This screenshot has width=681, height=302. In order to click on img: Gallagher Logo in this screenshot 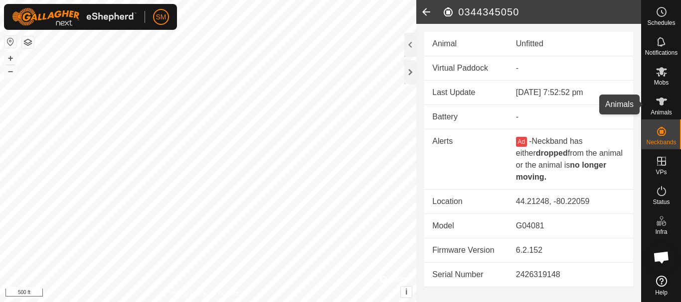, I will do `click(74, 17)`.